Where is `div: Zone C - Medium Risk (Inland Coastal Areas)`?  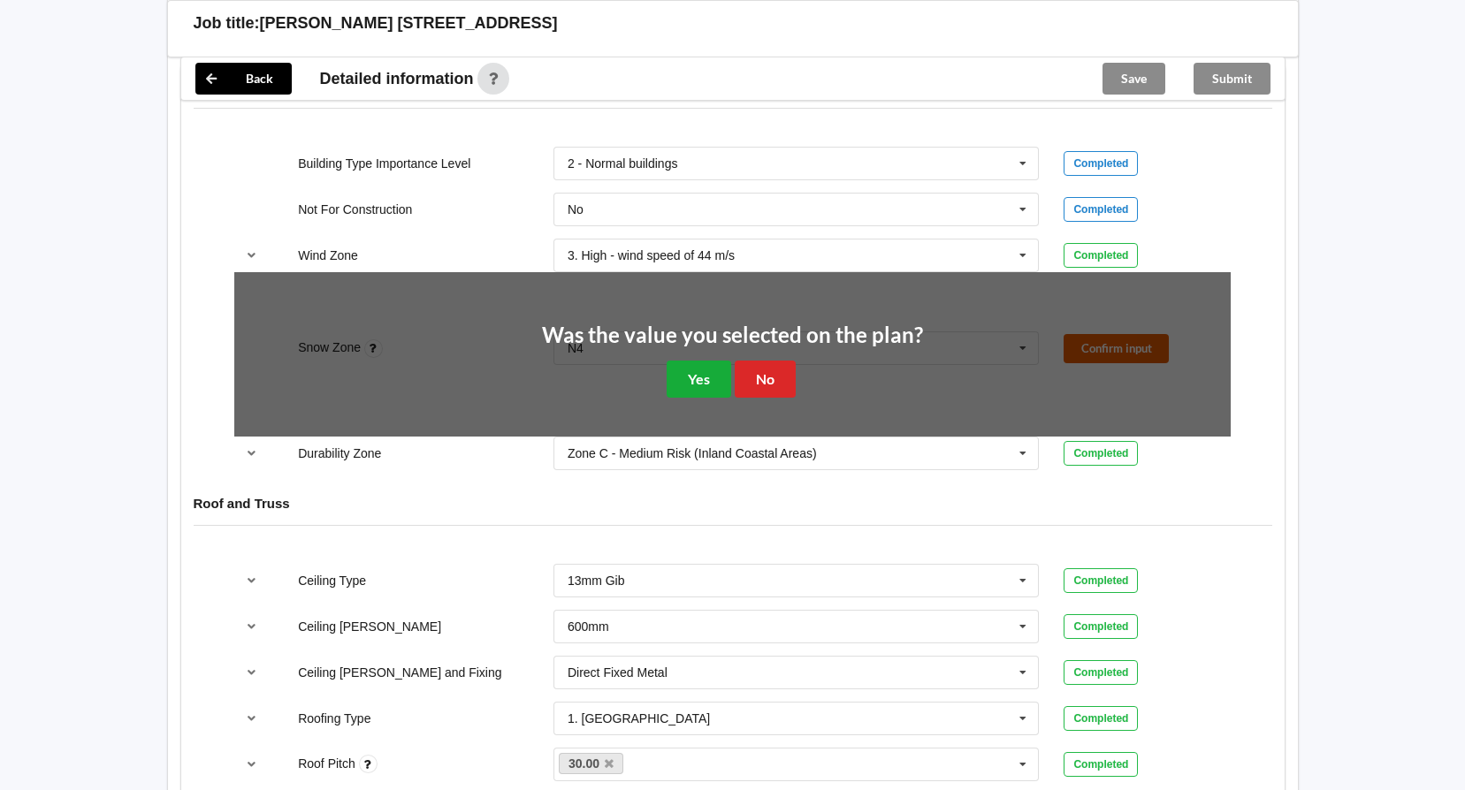 div: Zone C - Medium Risk (Inland Coastal Areas) is located at coordinates (692, 453).